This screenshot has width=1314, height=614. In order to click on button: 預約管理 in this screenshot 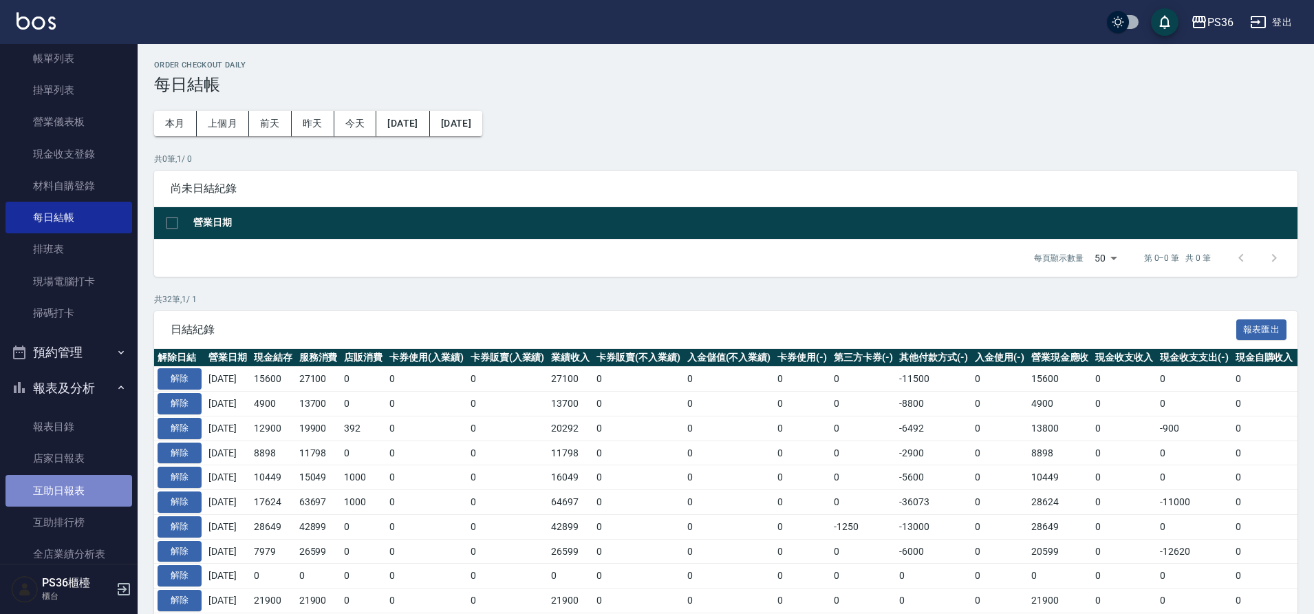, I will do `click(69, 352)`.